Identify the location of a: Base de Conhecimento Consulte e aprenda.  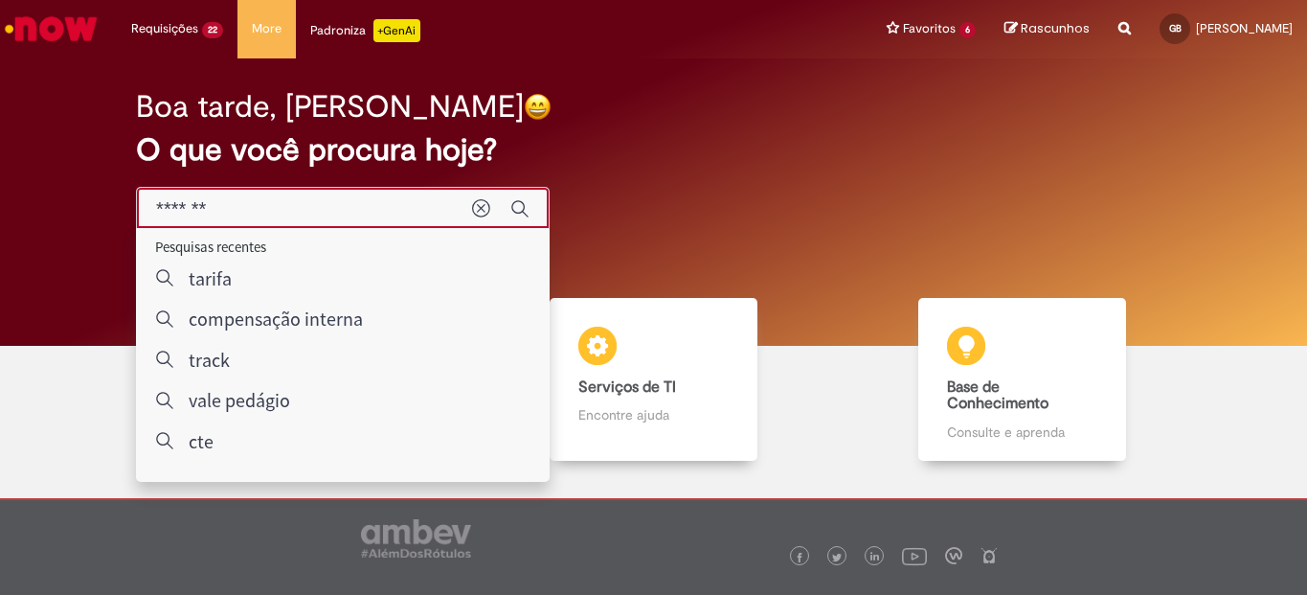
(1022, 379).